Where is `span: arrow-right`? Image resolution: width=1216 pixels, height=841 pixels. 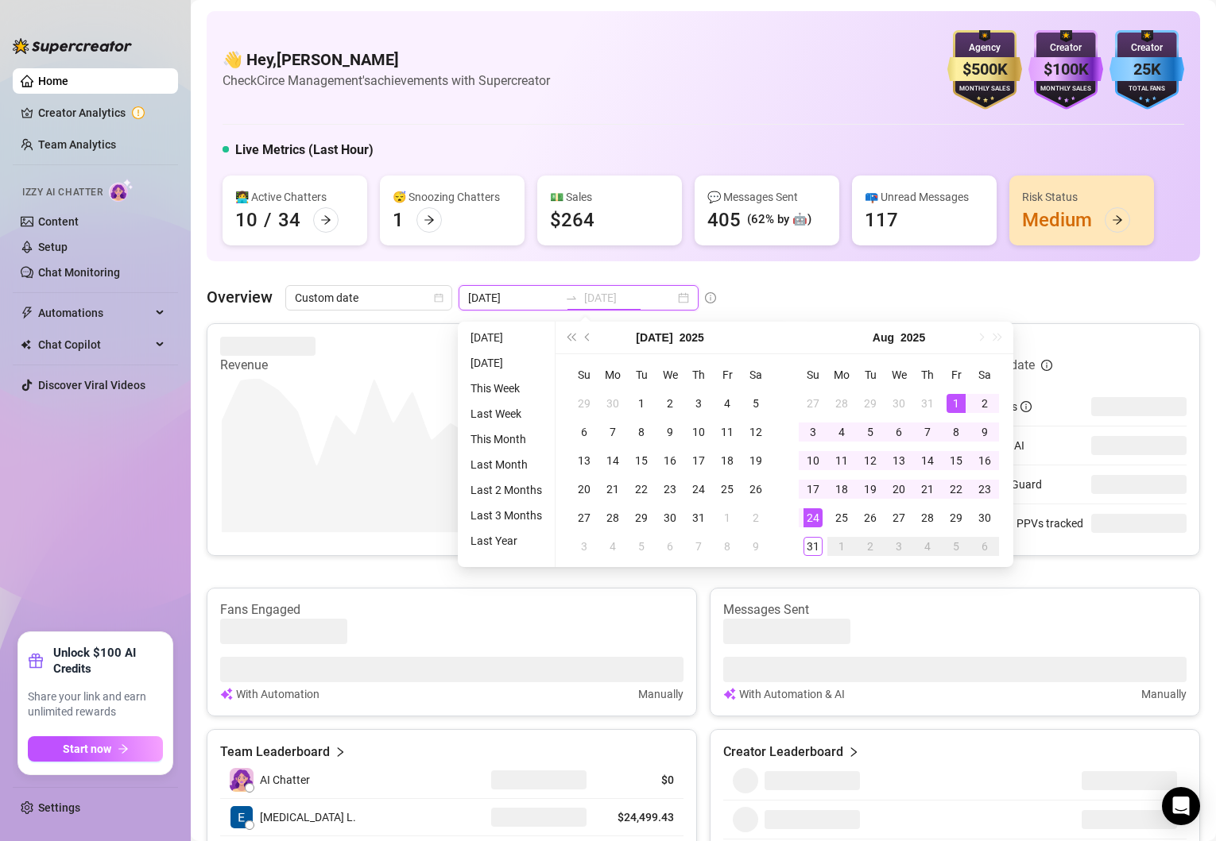
span: arrow-right is located at coordinates (429, 220).